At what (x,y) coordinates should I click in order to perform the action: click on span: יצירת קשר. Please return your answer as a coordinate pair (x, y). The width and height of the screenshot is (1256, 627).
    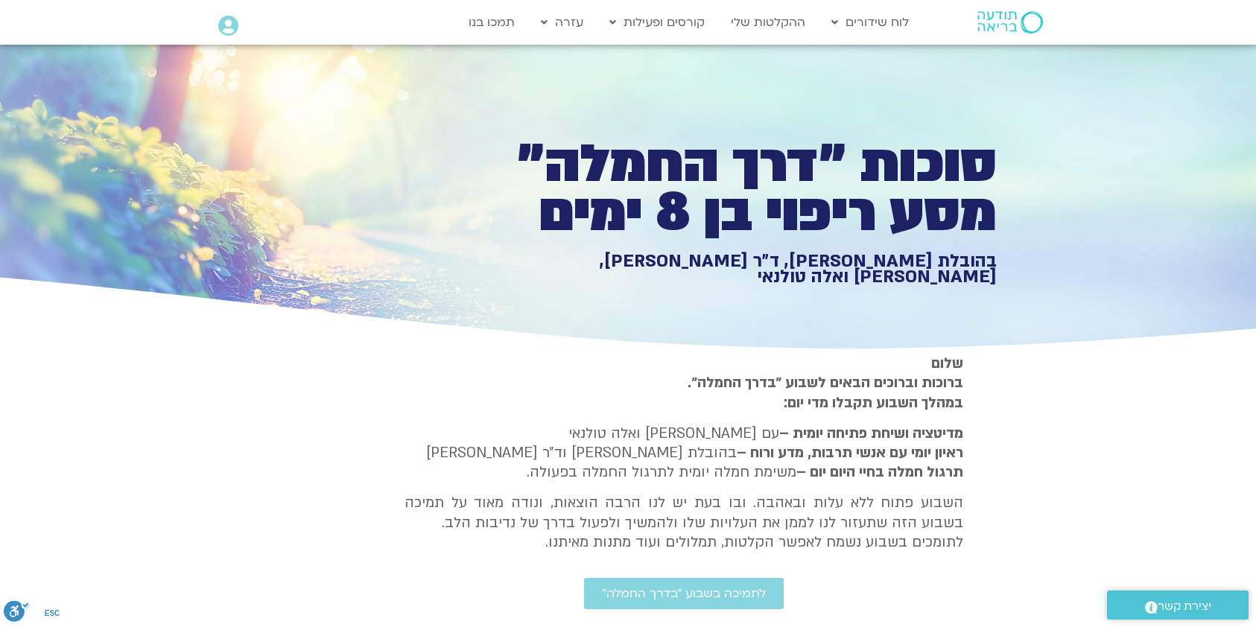
    Looking at the image, I should click on (1184, 606).